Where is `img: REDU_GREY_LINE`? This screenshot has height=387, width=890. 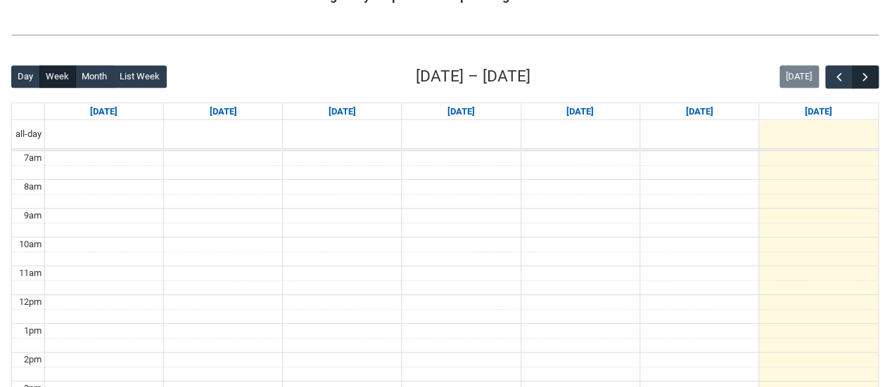
img: REDU_GREY_LINE is located at coordinates (444, 34).